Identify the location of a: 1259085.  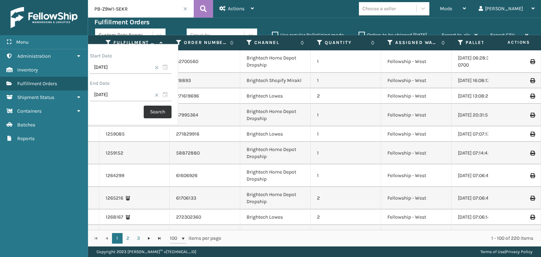
(115, 134).